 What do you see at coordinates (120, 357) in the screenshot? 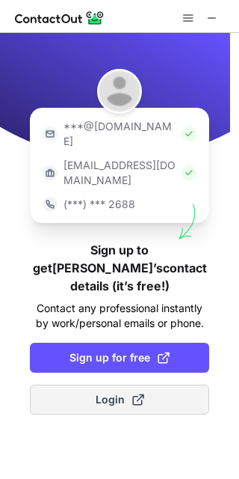
I see `span: Sign up for free` at bounding box center [120, 357].